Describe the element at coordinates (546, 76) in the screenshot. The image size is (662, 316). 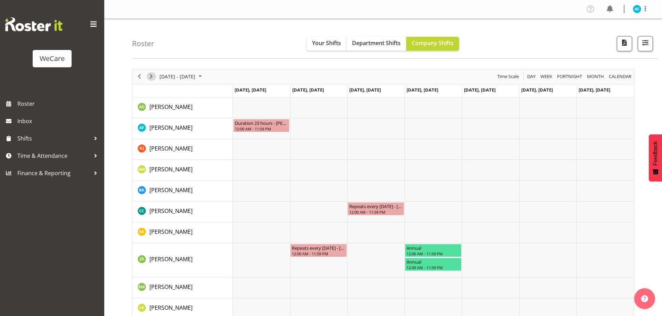
I see `span: Week` at that location.